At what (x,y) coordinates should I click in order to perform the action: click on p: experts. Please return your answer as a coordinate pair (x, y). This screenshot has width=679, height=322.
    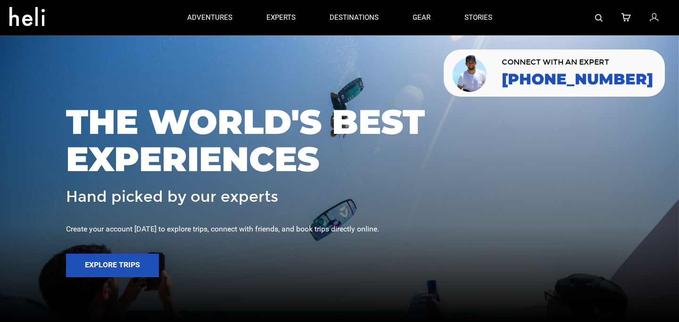
    Looking at the image, I should click on (281, 17).